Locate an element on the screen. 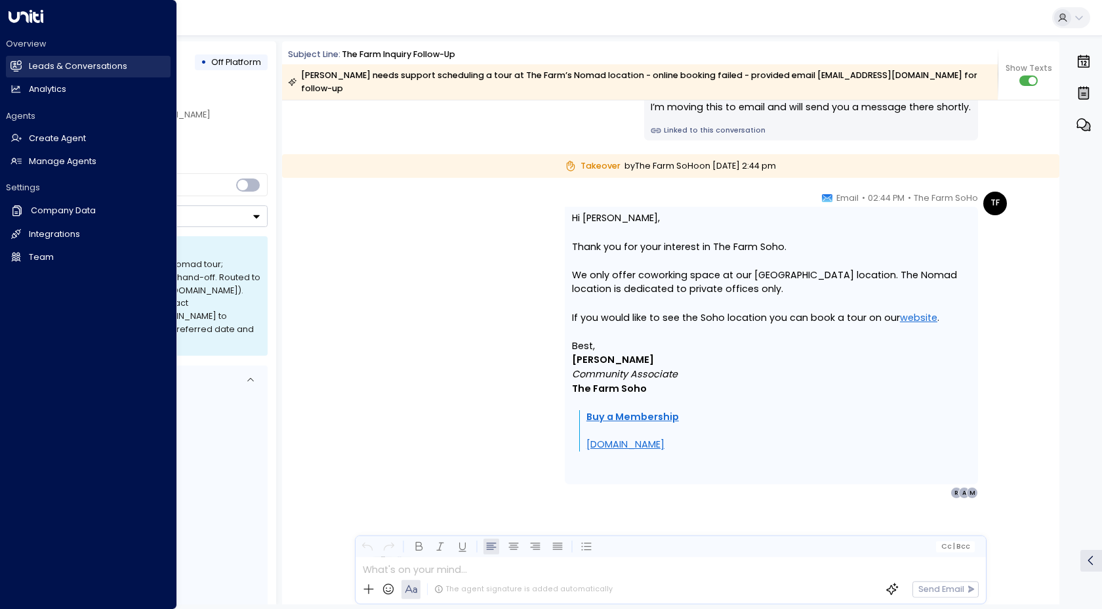 This screenshot has width=1102, height=609. div: The agent signature is added automatically is located at coordinates (523, 589).